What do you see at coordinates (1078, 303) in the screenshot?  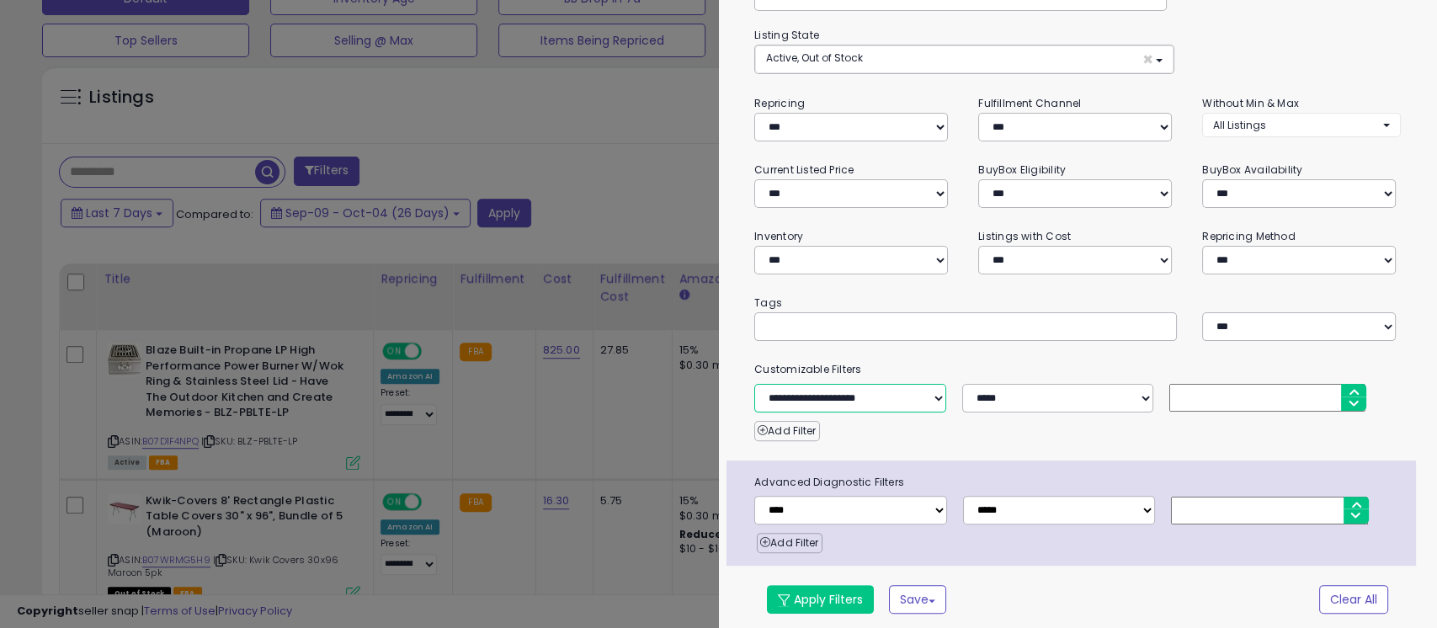 I see `small: Tags` at bounding box center [1078, 303].